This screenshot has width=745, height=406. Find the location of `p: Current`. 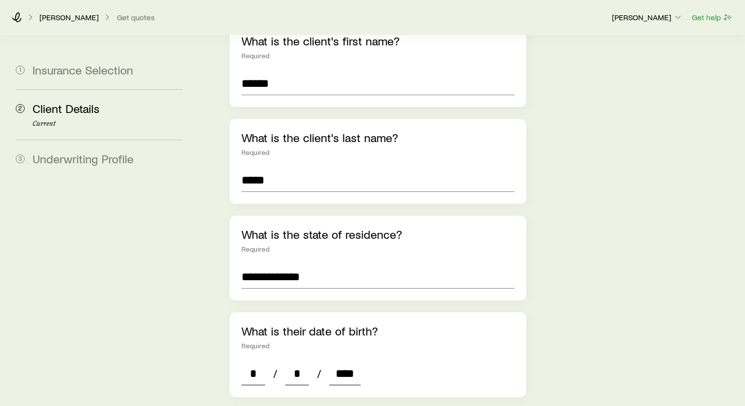

p: Current is located at coordinates (107, 124).